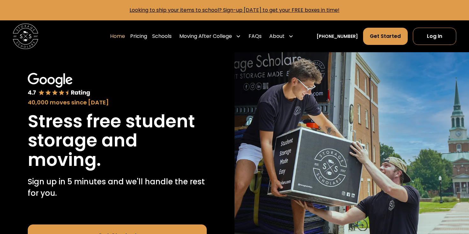 The width and height of the screenshot is (469, 234). I want to click on h1: Stress free student storage and moving., so click(117, 141).